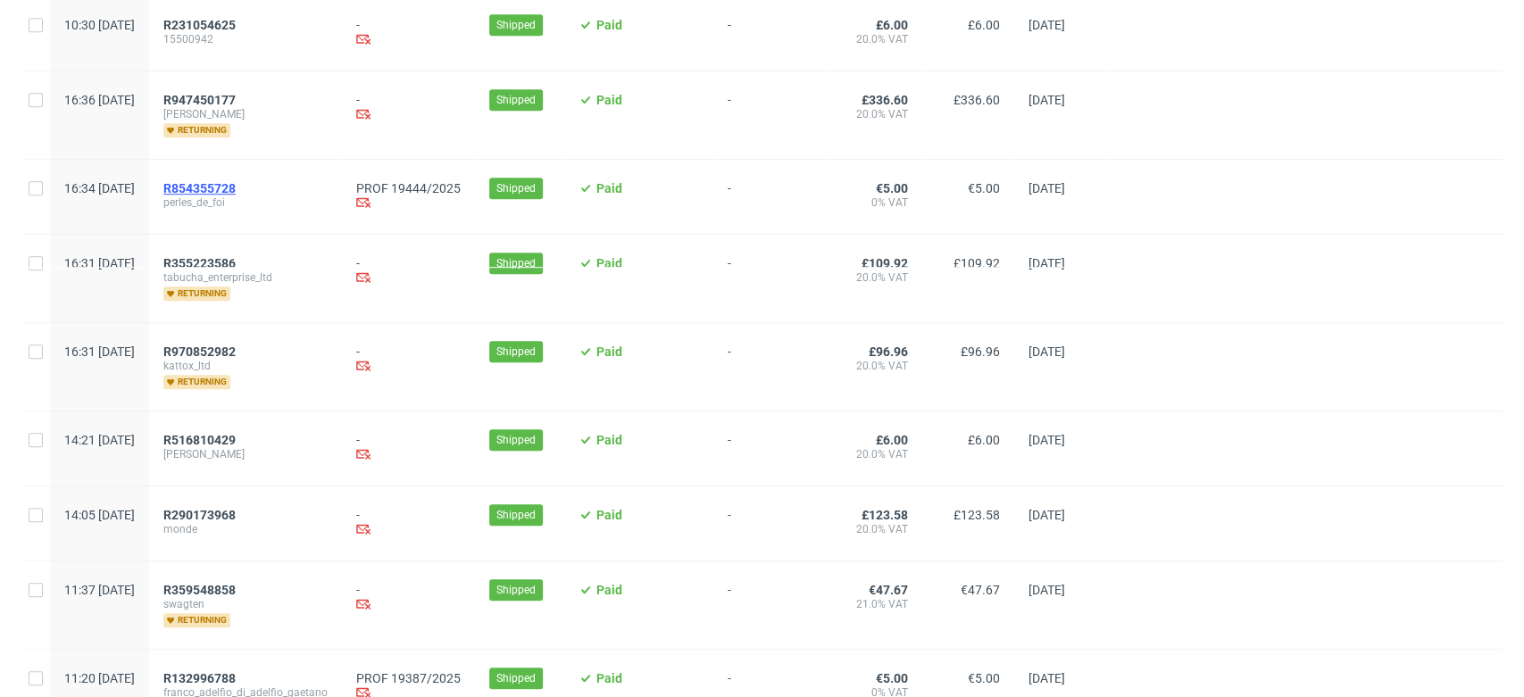 This screenshot has height=697, width=1524. What do you see at coordinates (199, 263) in the screenshot?
I see `span: R355223586` at bounding box center [199, 263].